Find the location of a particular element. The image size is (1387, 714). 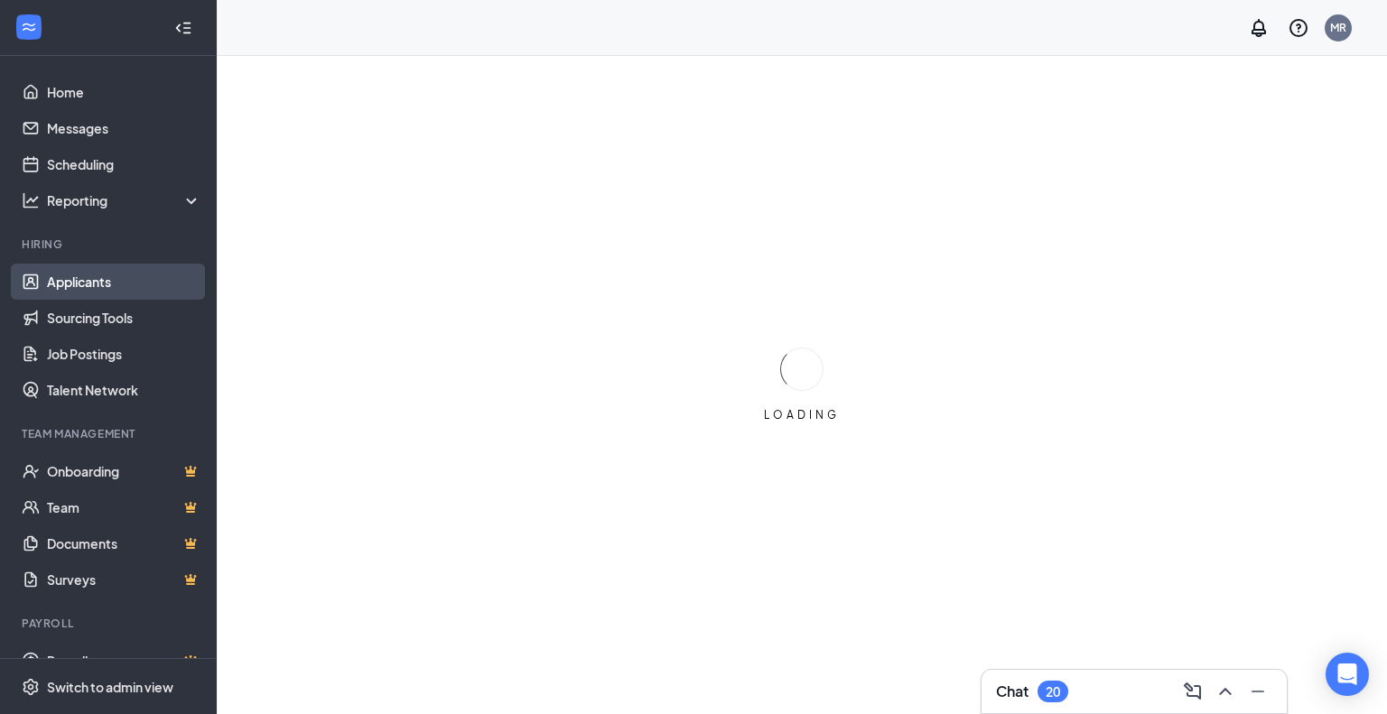

div: LOADING is located at coordinates (802, 414).